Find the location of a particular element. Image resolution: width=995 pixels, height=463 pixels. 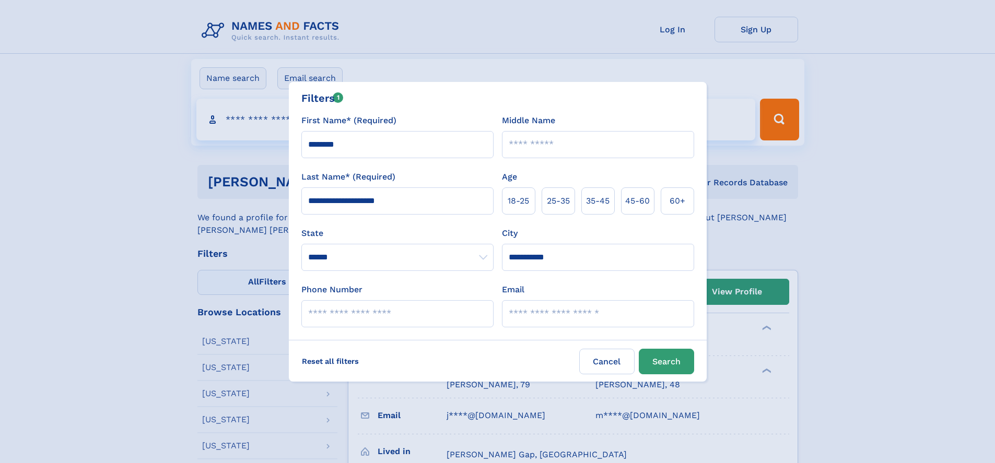

span: 60+ is located at coordinates (678, 201).